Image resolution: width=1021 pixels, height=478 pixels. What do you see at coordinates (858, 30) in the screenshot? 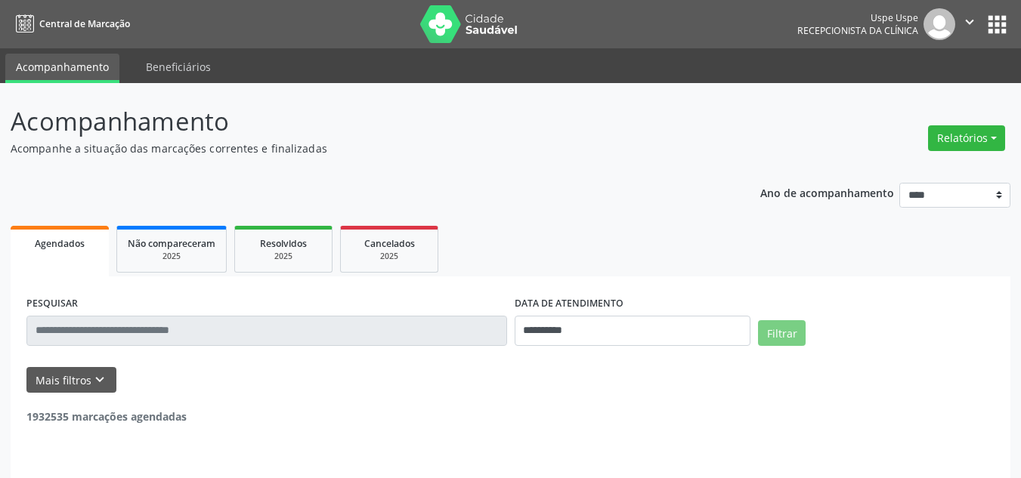
I see `span: Recepcionista da clínica` at bounding box center [858, 30].